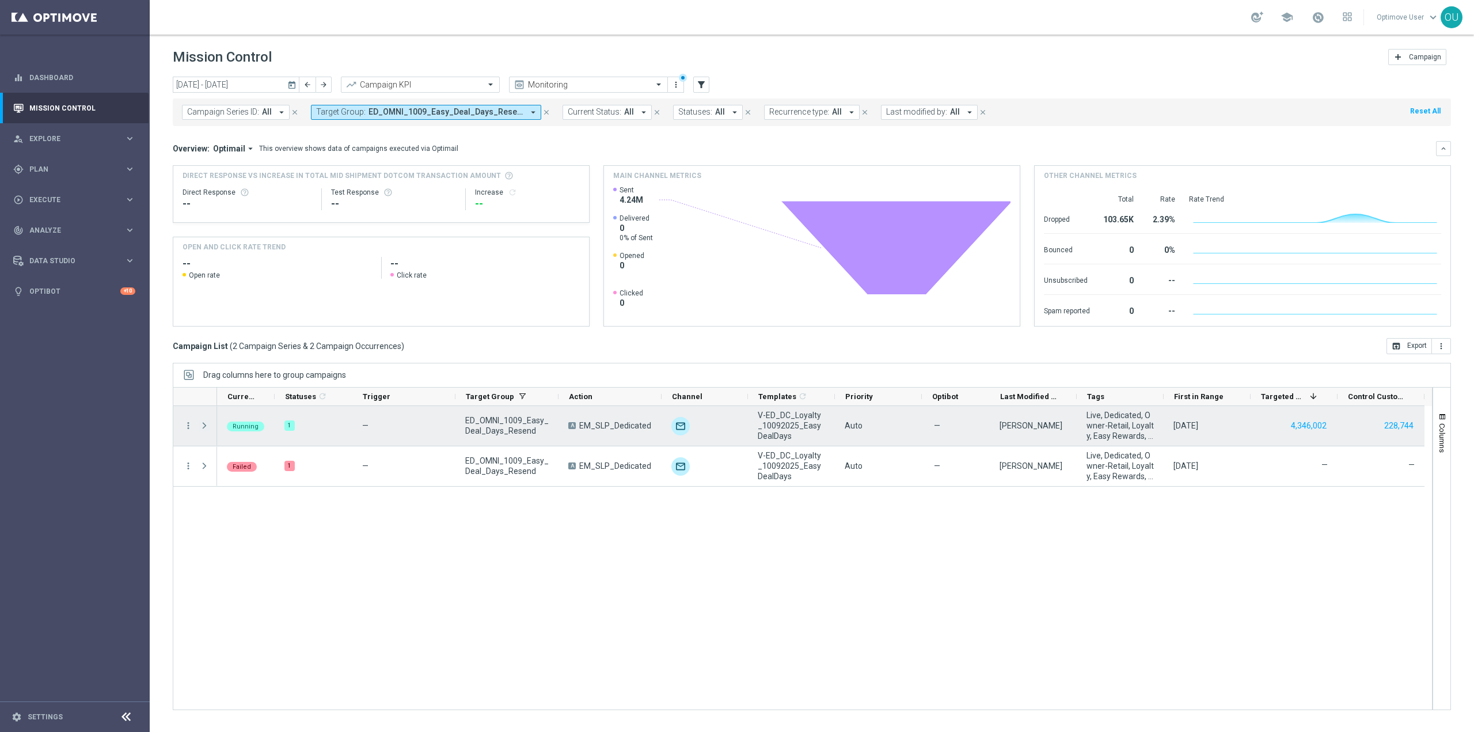 This screenshot has height=732, width=1474. I want to click on i: track_changes, so click(18, 230).